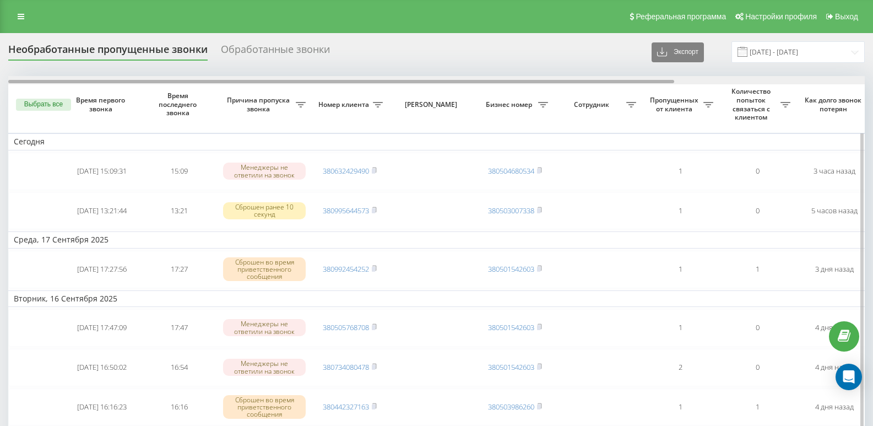 The height and width of the screenshot is (426, 873). I want to click on td: 17:47, so click(179, 328).